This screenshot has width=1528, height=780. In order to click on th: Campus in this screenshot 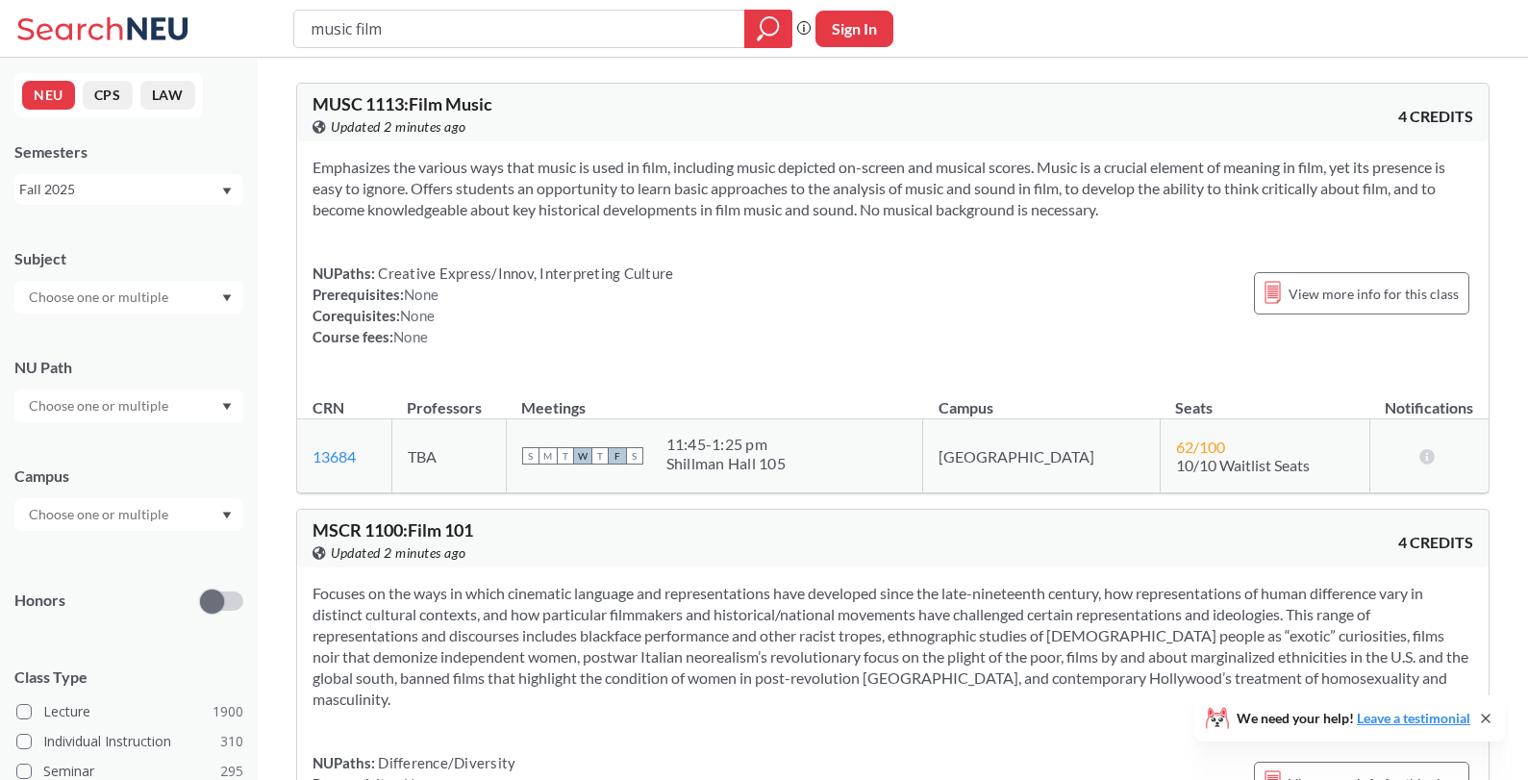, I will do `click(1042, 398)`.